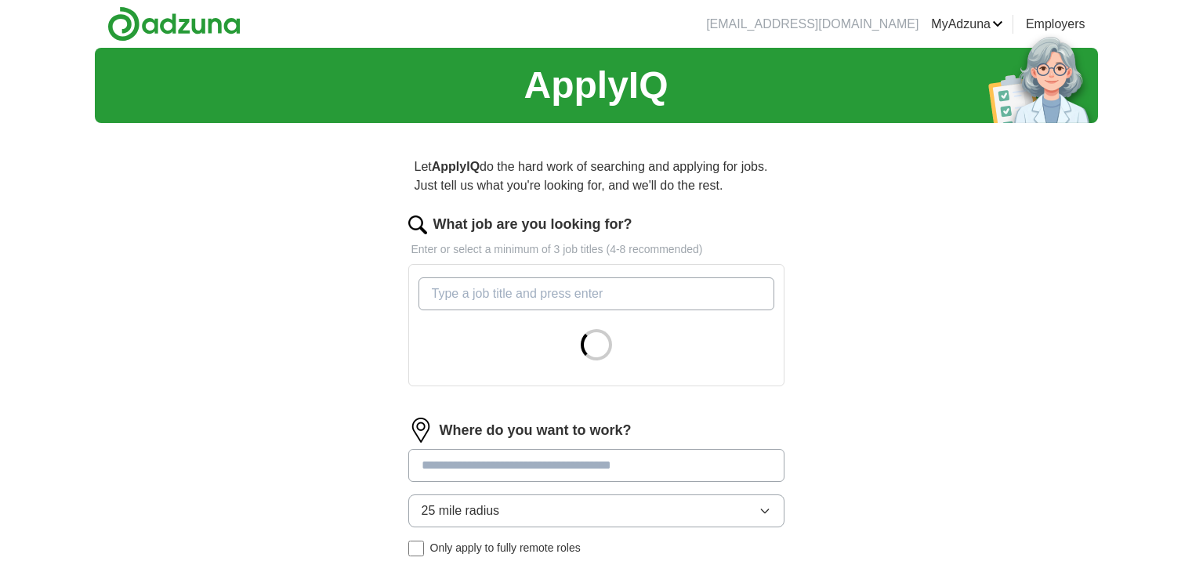  Describe the element at coordinates (421, 430) in the screenshot. I see `img: location.png` at that location.